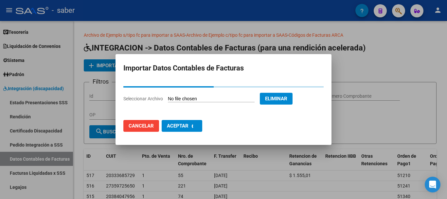 The image size is (447, 199). I want to click on button: Eliminar, so click(276, 99).